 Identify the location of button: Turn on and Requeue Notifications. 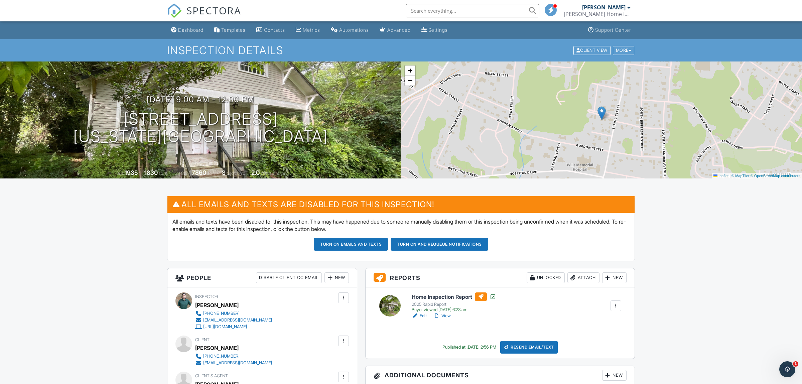
(440, 244).